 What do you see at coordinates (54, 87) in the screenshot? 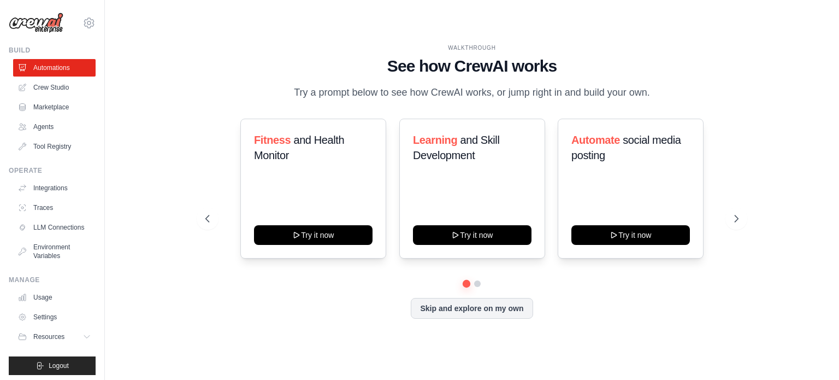
I see `a: Crew Studio` at bounding box center [54, 87].